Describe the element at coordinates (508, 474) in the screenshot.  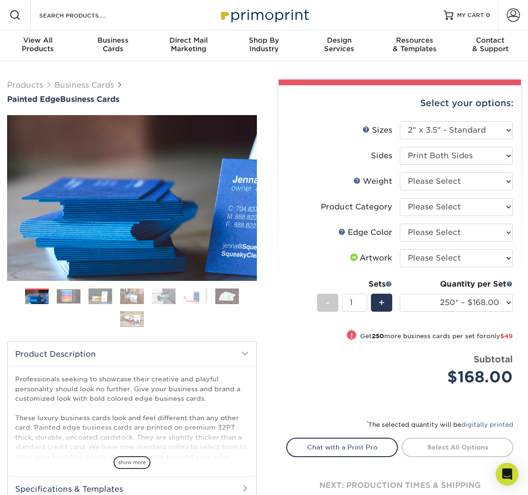
I see `div: Open Intercom Messenger` at that location.